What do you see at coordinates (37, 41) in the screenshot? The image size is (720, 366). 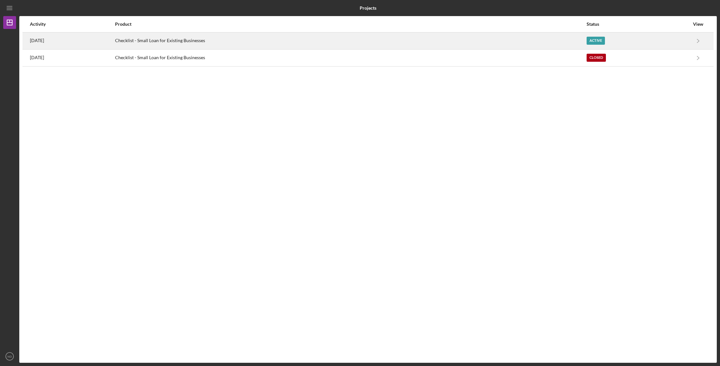 I see `time: 2025-07-13 17:55` at bounding box center [37, 41].